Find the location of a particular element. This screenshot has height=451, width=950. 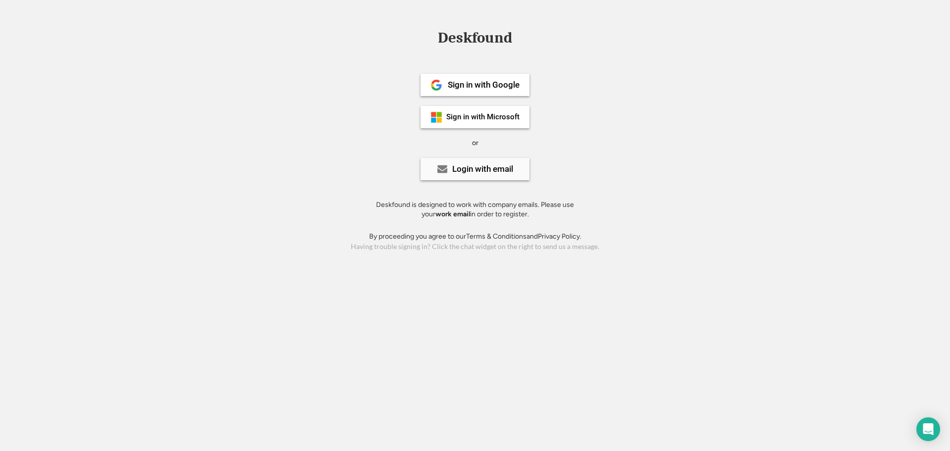

img: ms-symbollockup_mssymbol_19.png is located at coordinates (436, 117).